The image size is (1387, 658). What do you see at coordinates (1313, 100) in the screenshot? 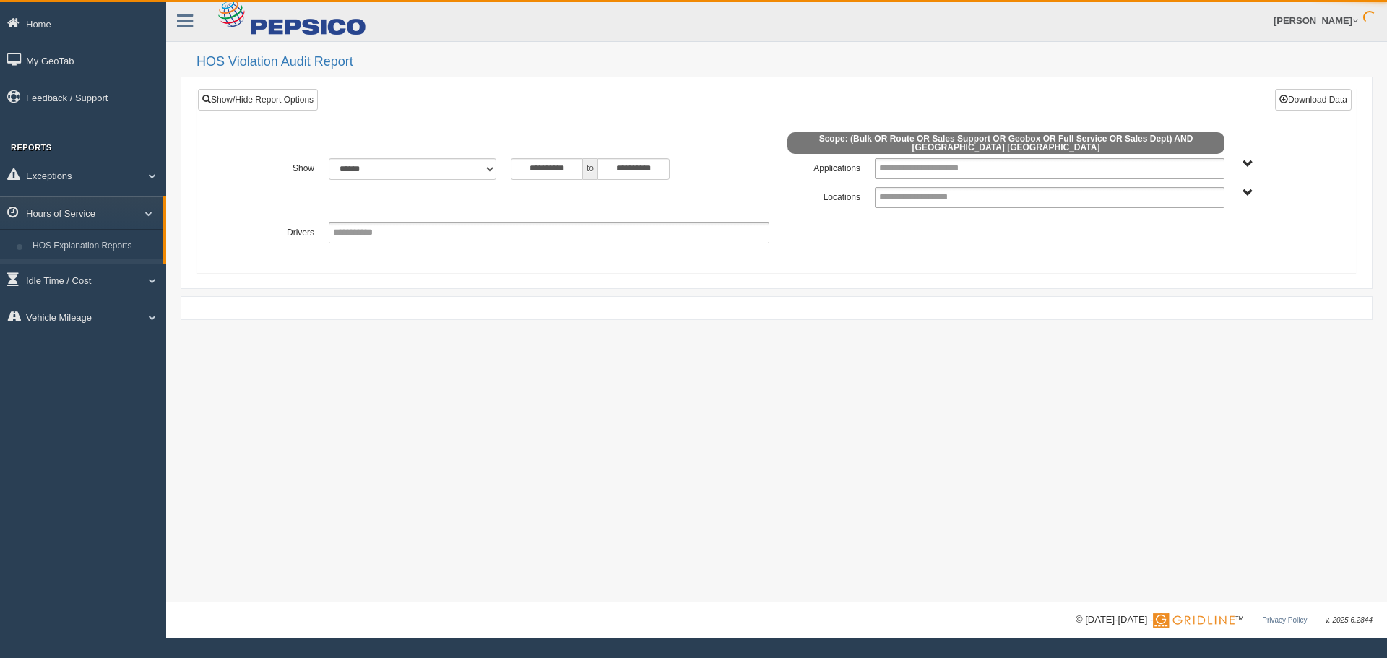
I see `button: Download Data` at bounding box center [1313, 100].